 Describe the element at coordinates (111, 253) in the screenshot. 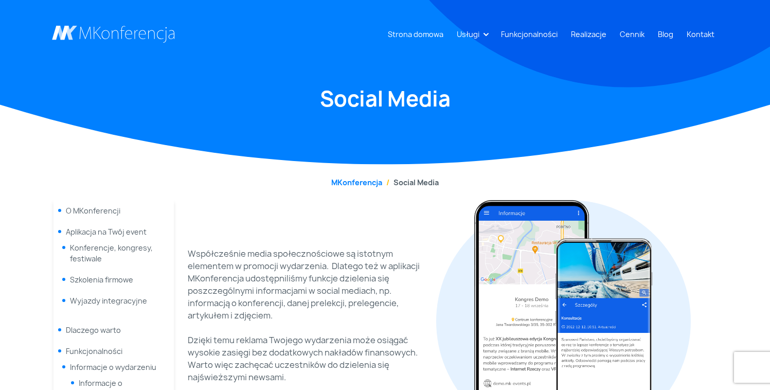

I see `a: Konferencje, kongresy, festiwale` at that location.